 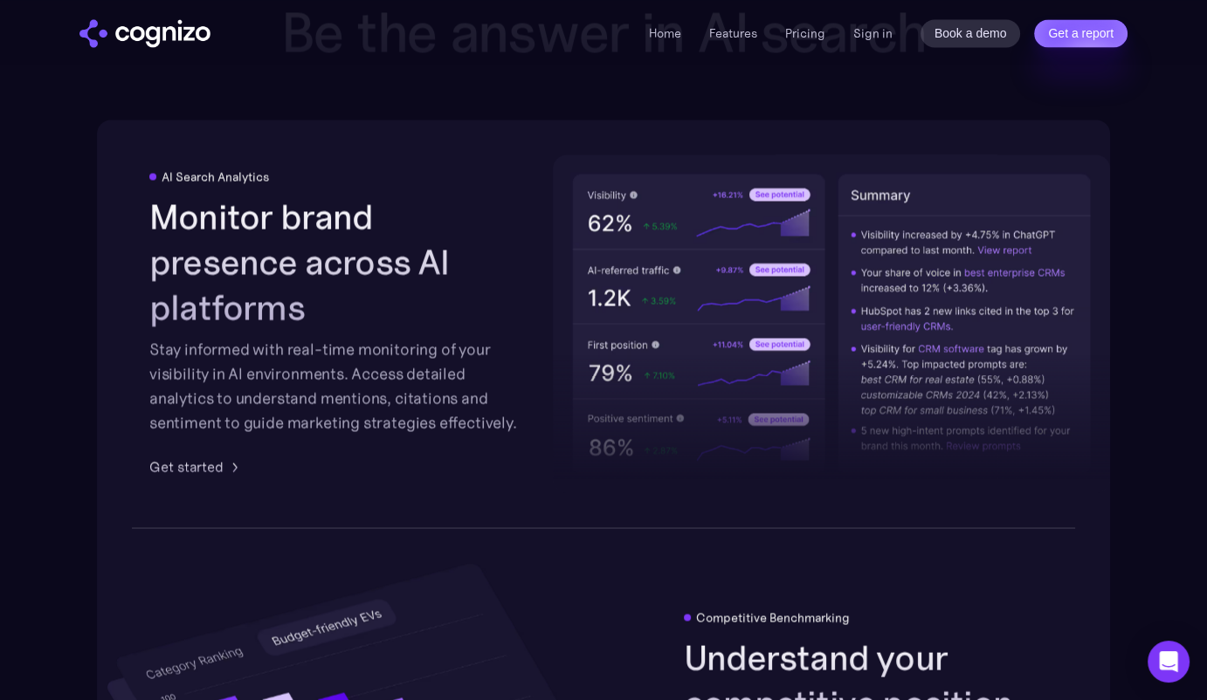 I want to click on a: Sign in, so click(x=872, y=33).